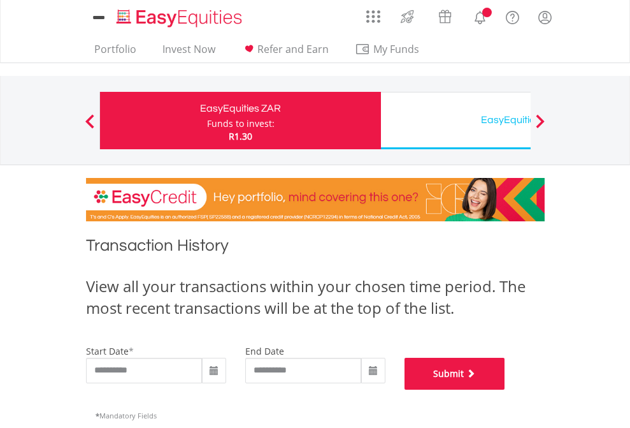 The height and width of the screenshot is (428, 630). What do you see at coordinates (90, 127) in the screenshot?
I see `button: Previous` at bounding box center [90, 127].